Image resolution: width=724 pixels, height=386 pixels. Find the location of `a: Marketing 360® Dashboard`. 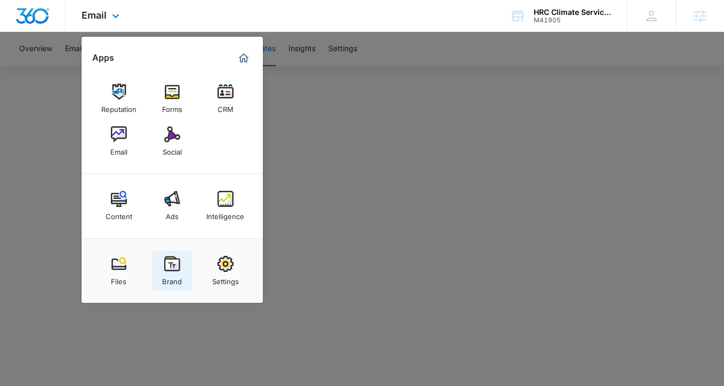

a: Marketing 360® Dashboard is located at coordinates (244, 58).